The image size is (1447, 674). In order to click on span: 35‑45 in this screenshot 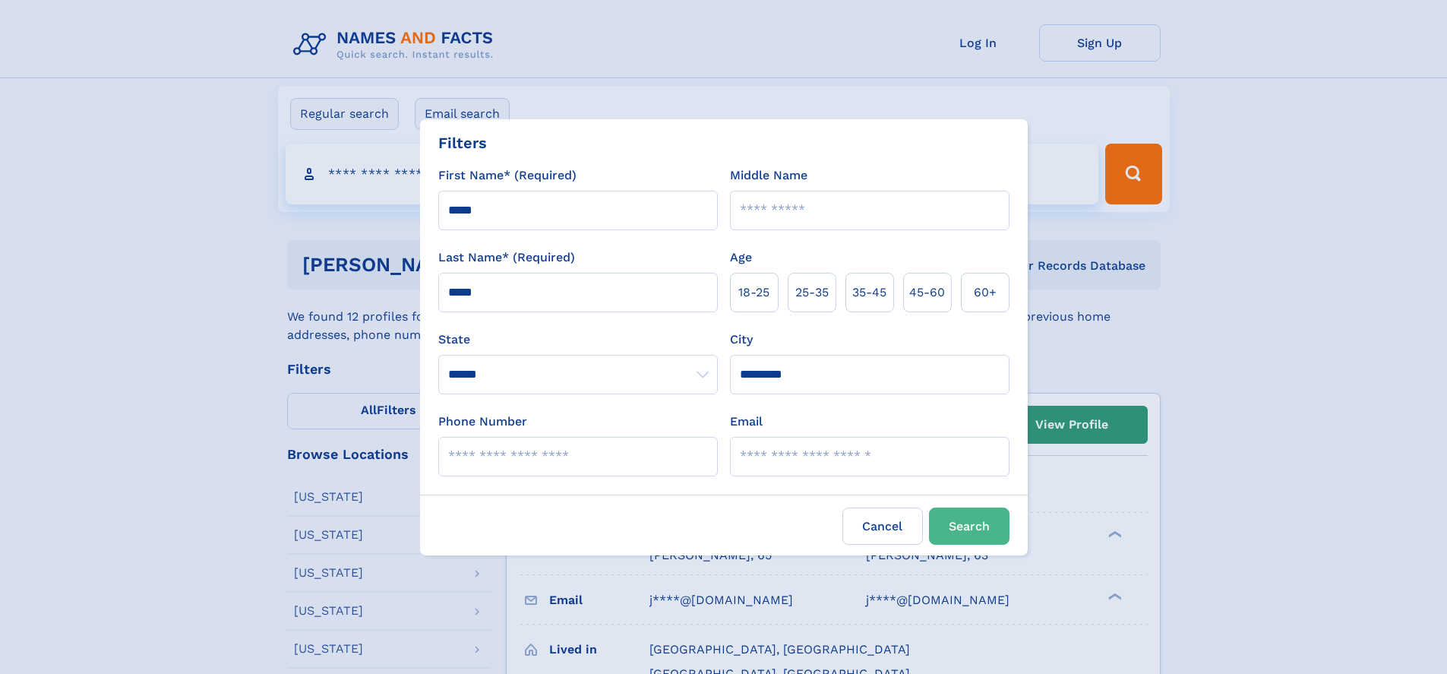, I will do `click(869, 293)`.